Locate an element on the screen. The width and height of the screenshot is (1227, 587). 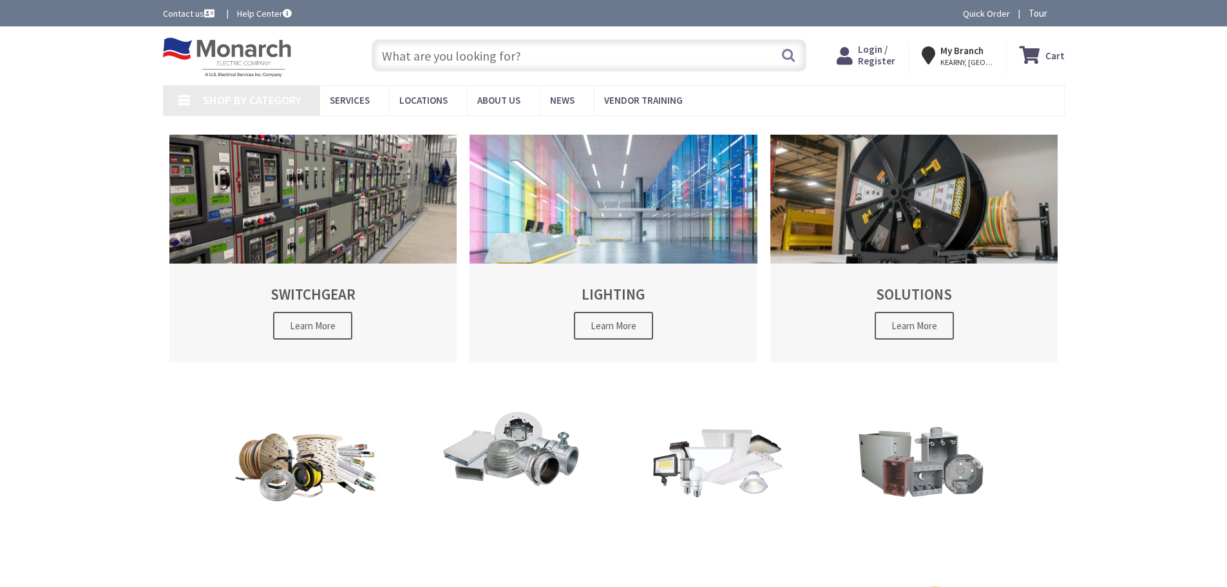
h2: Conduit, Fittings, Bodies, Raceways is located at coordinates (512, 510).